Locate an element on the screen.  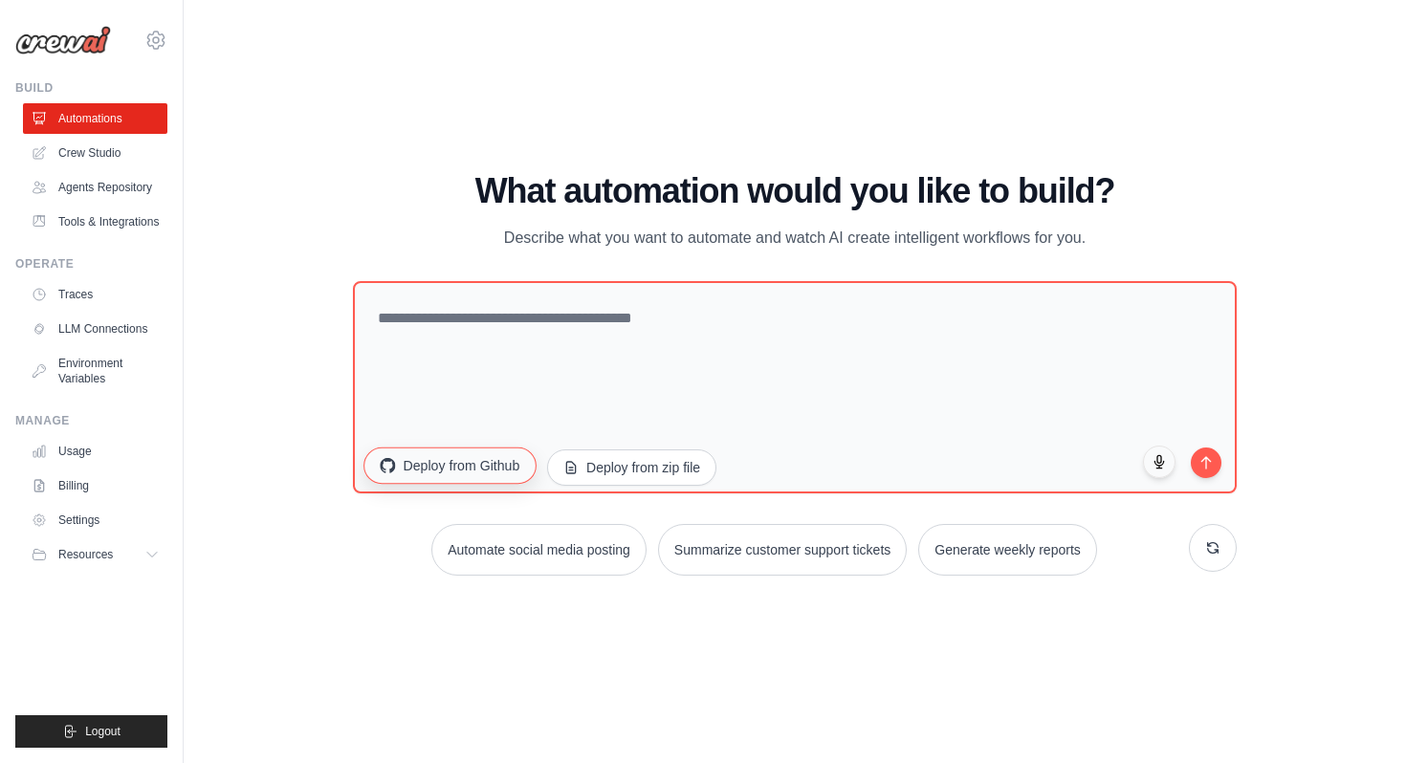
div: Manage is located at coordinates (91, 421).